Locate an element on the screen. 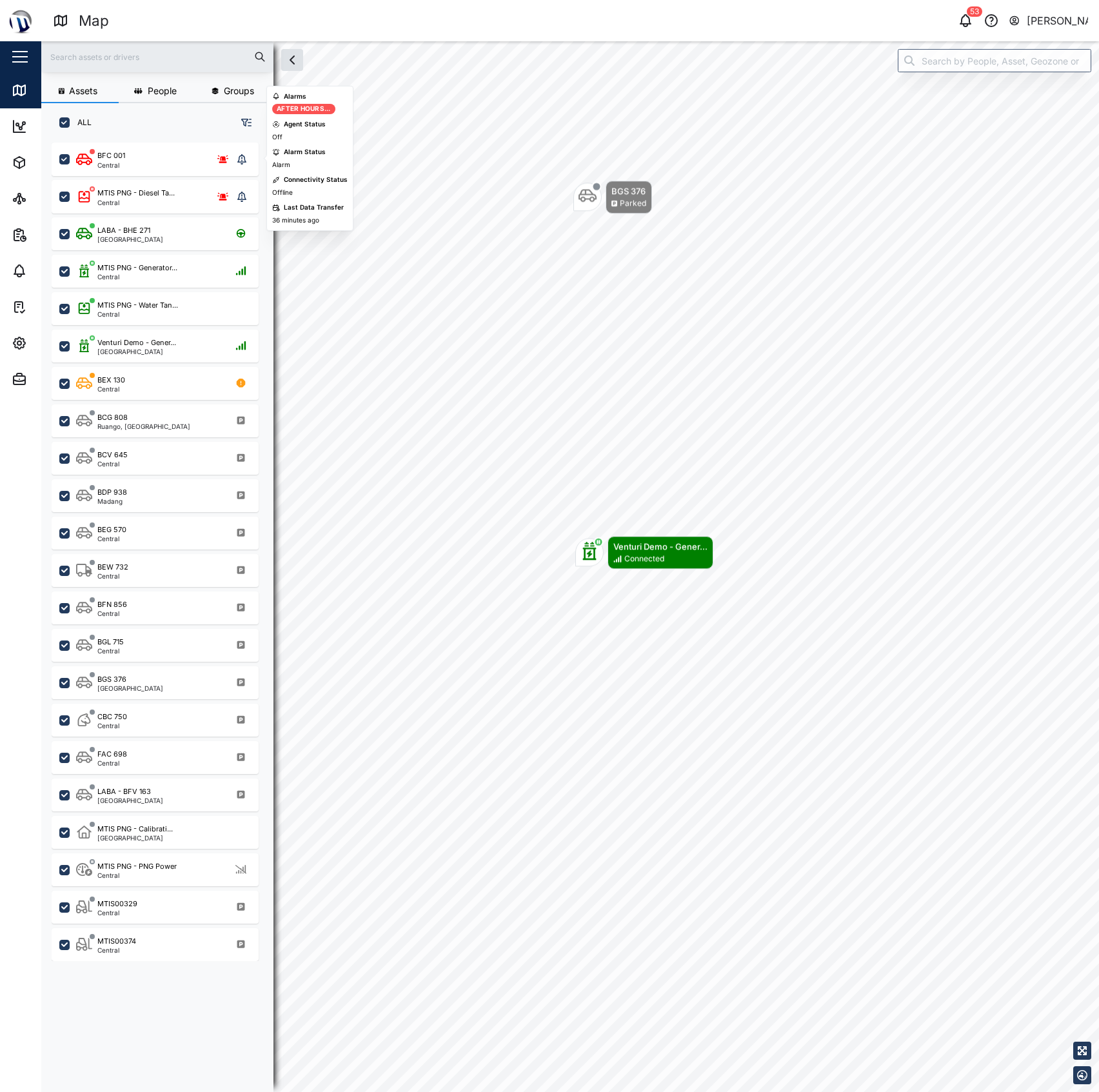 This screenshot has width=1099, height=1092. div: BFN 856 is located at coordinates (112, 604).